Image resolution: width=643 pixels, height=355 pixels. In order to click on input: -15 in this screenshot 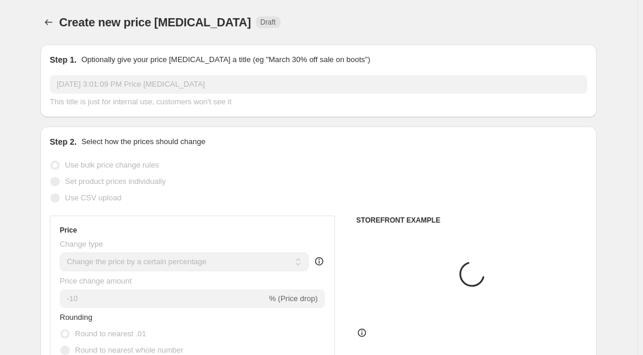, I will do `click(163, 298)`.